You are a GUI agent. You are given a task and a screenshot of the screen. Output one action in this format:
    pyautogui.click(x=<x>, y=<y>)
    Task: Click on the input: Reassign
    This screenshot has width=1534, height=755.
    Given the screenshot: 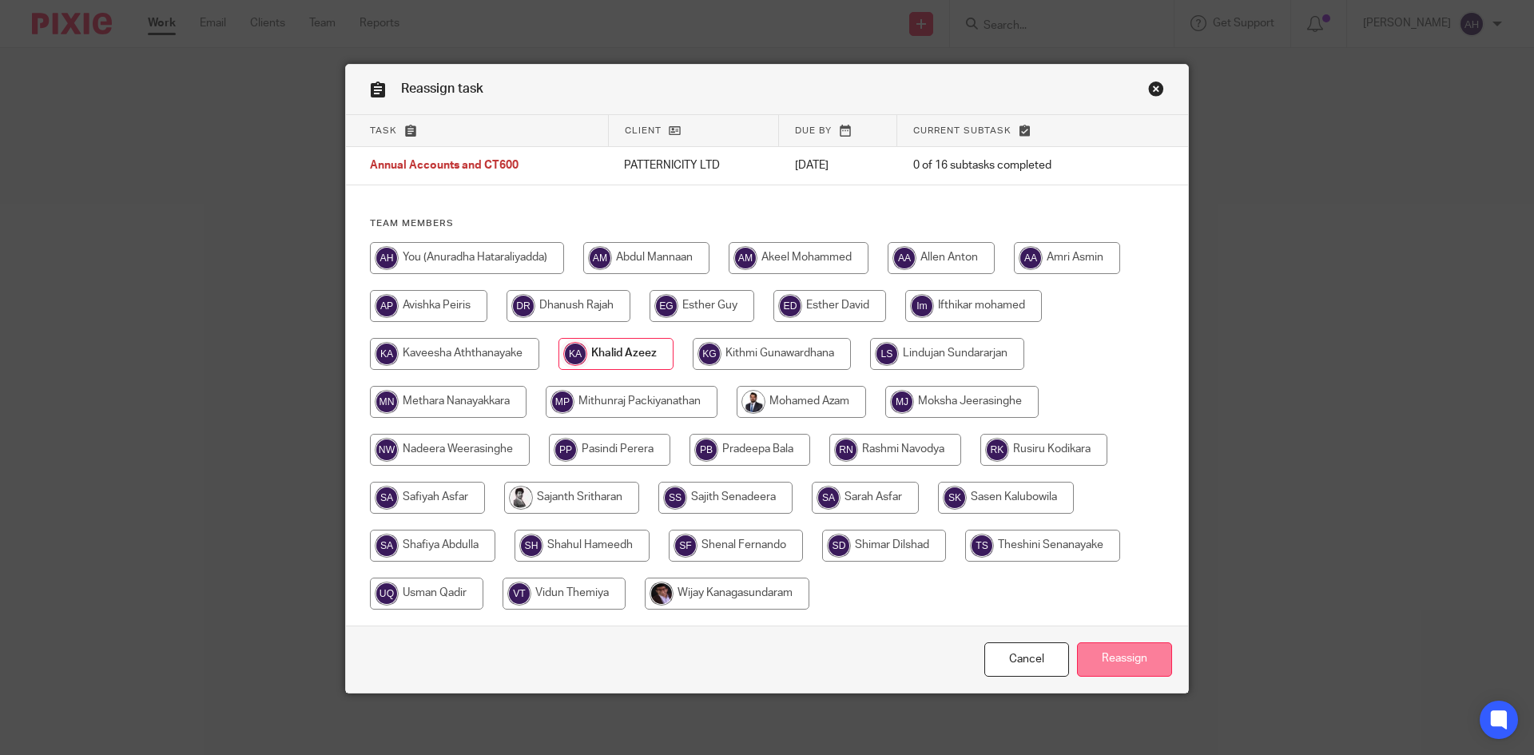 What is the action you would take?
    pyautogui.click(x=1124, y=659)
    